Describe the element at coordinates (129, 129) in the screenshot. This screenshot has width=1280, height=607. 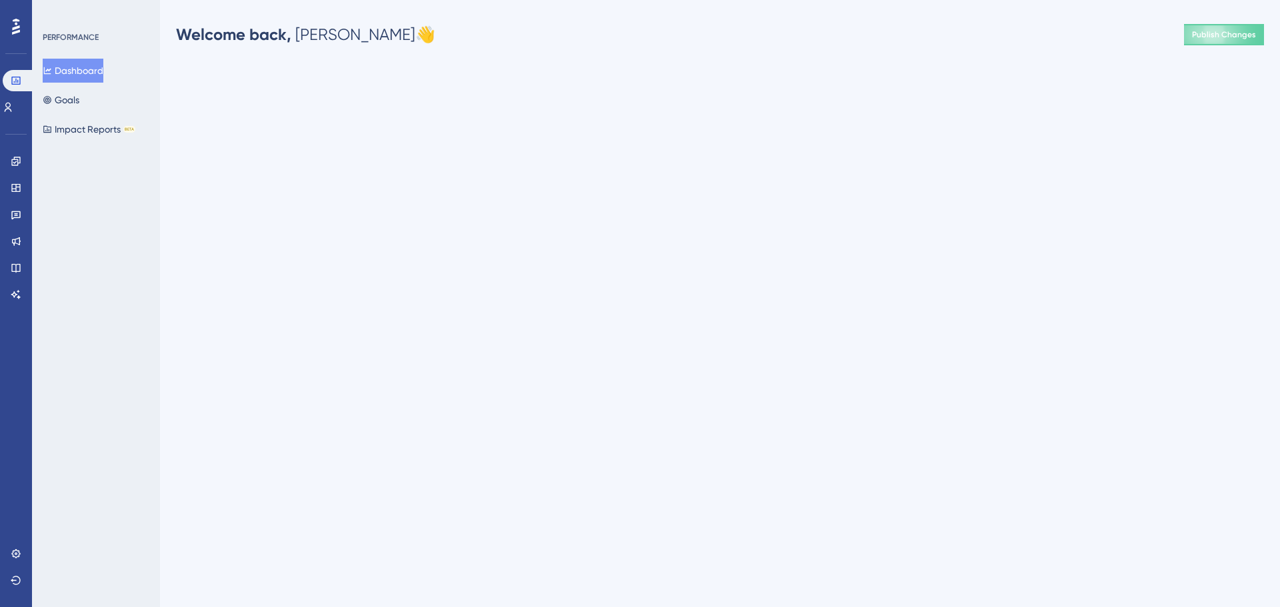
I see `div: BETA` at that location.